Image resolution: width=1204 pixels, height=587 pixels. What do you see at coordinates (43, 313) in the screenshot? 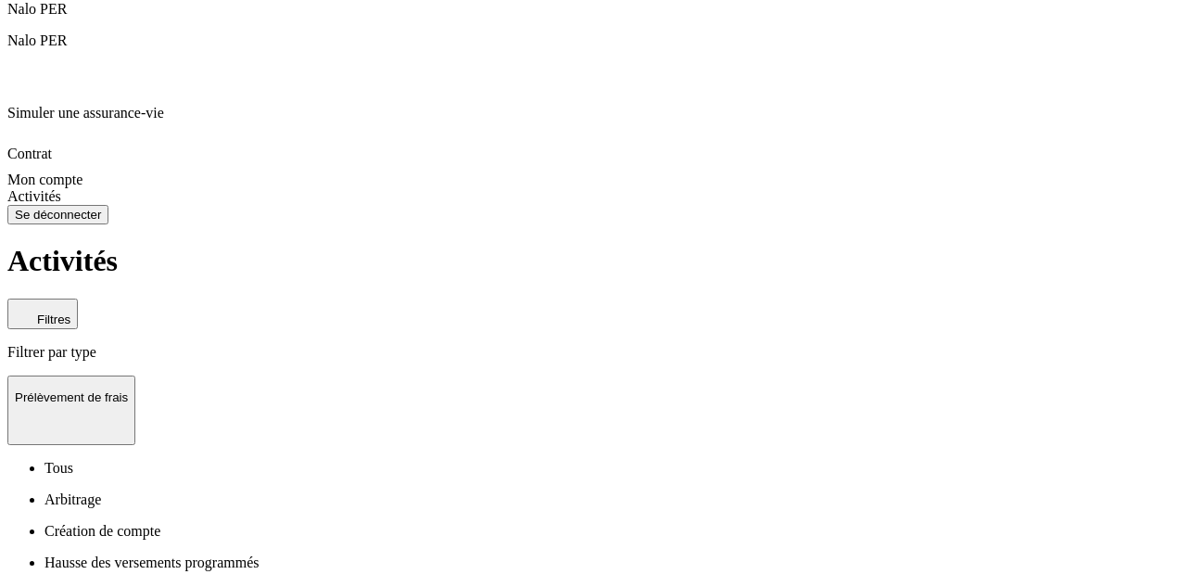
I see `button: Filtres` at bounding box center [43, 313].